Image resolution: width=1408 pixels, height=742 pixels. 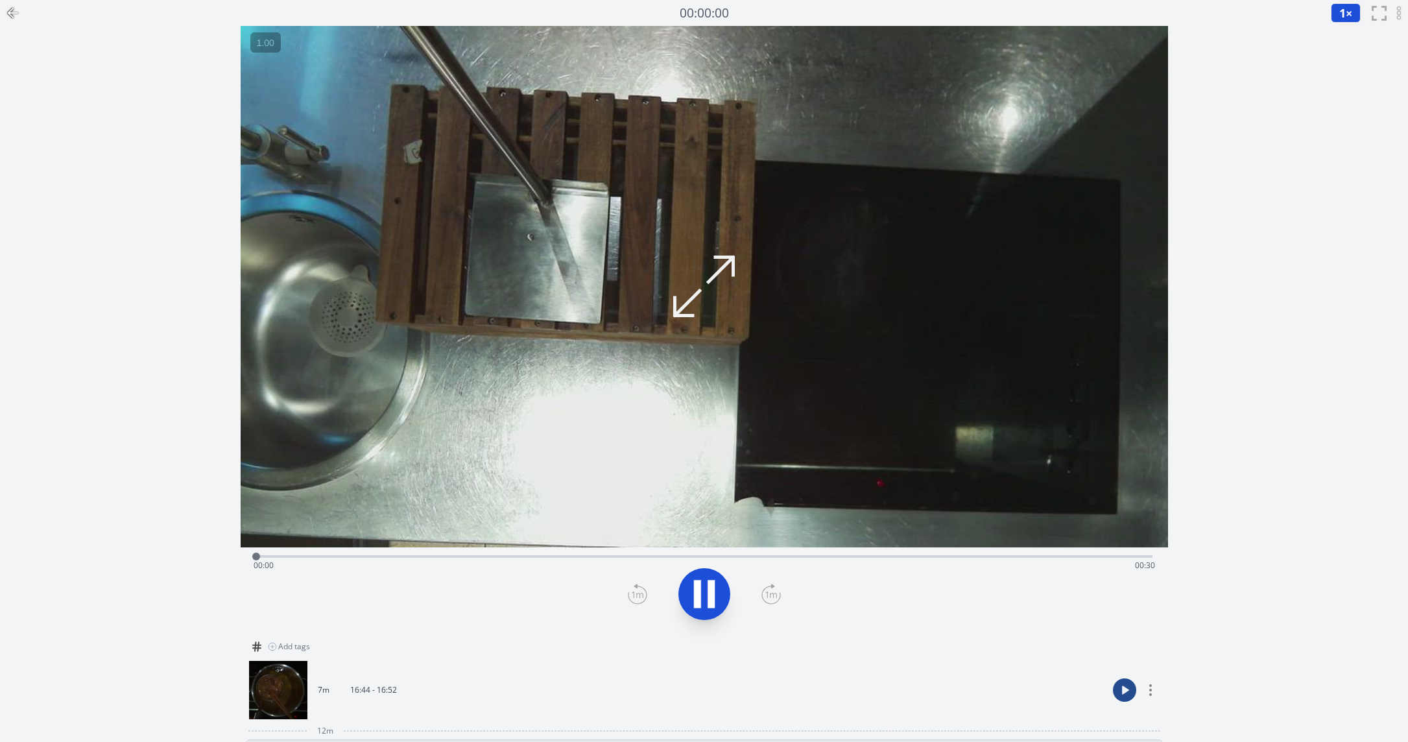 What do you see at coordinates (1343, 13) in the screenshot?
I see `span: 1` at bounding box center [1343, 13].